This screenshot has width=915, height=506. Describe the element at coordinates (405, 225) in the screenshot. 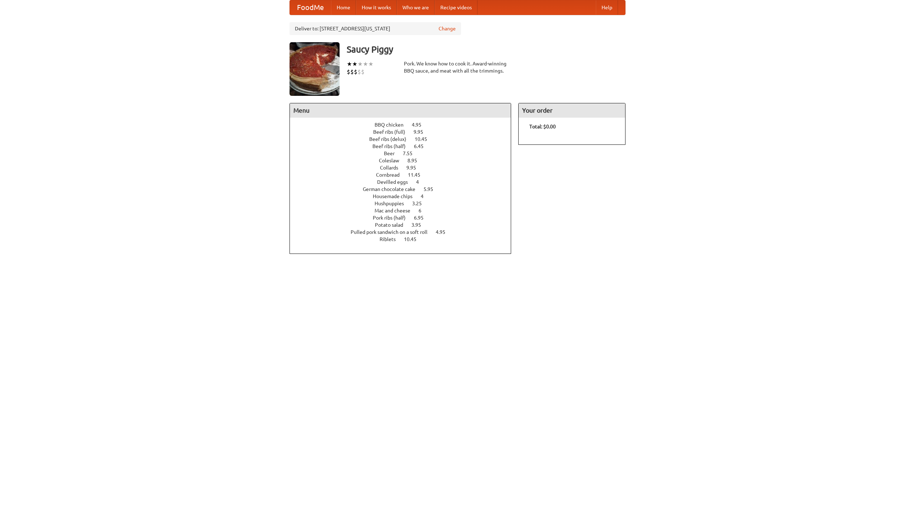

I see `a: Potato salad 3.95` at that location.